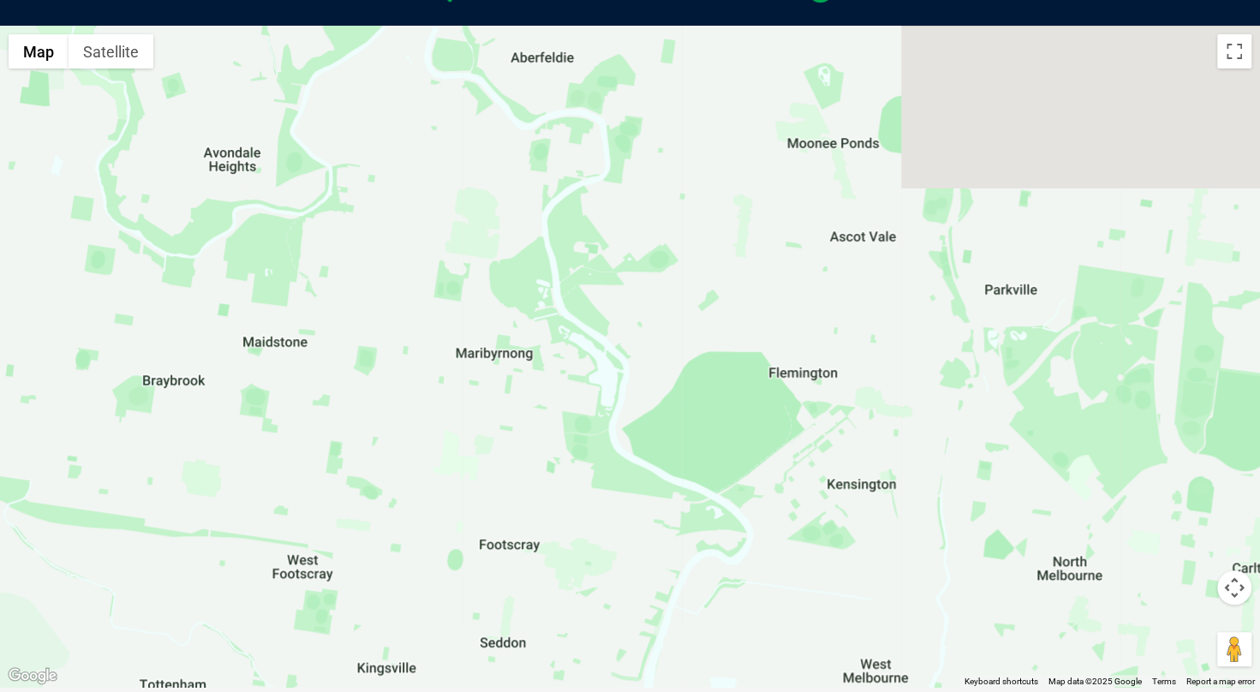 This screenshot has height=692, width=1260. Describe the element at coordinates (1235, 588) in the screenshot. I see `button: Map camera controls` at that location.